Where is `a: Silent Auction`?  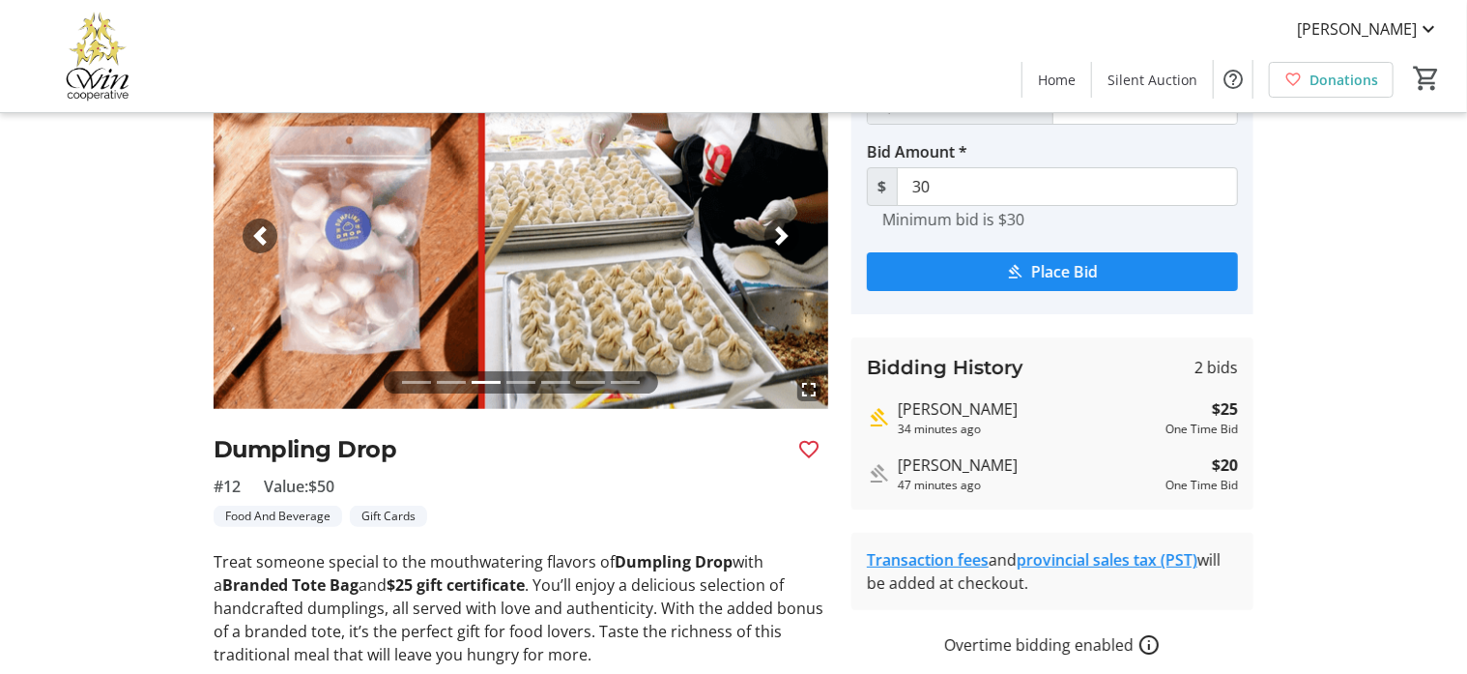
a: Silent Auction is located at coordinates (1152, 79).